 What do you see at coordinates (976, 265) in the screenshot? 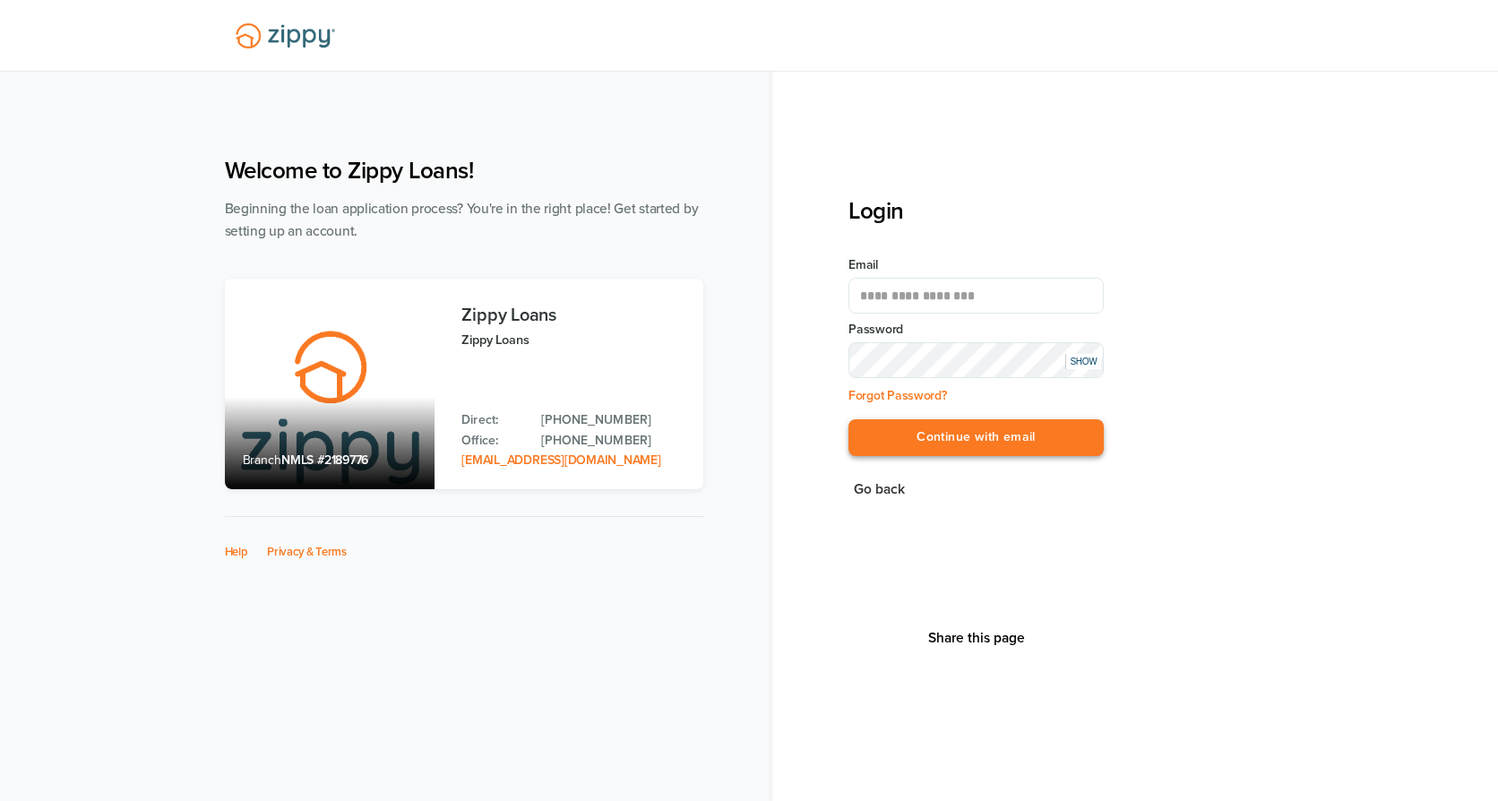
I see `label: Email` at bounding box center [976, 265].